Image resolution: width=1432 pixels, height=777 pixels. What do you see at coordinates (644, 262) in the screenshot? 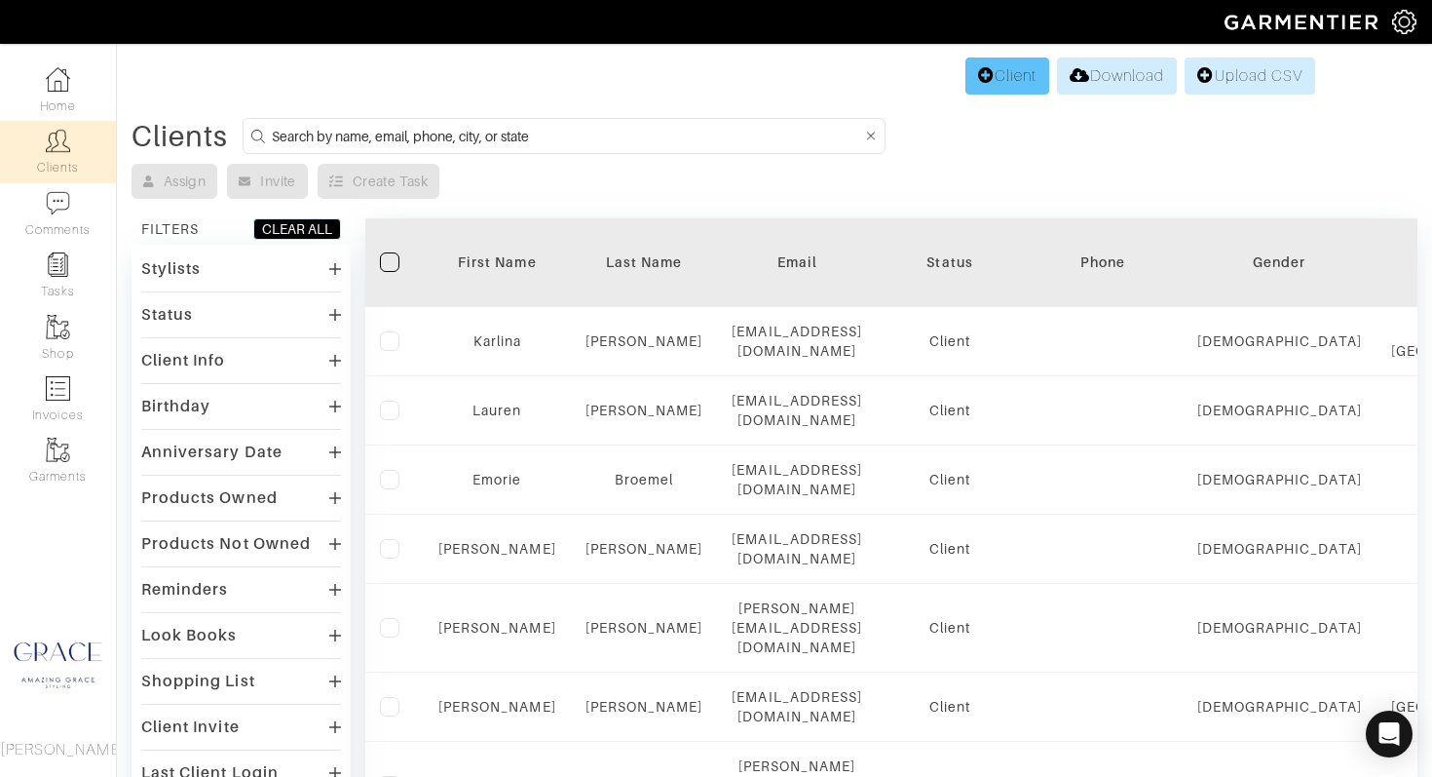
I see `div: Last Name` at bounding box center [644, 262].